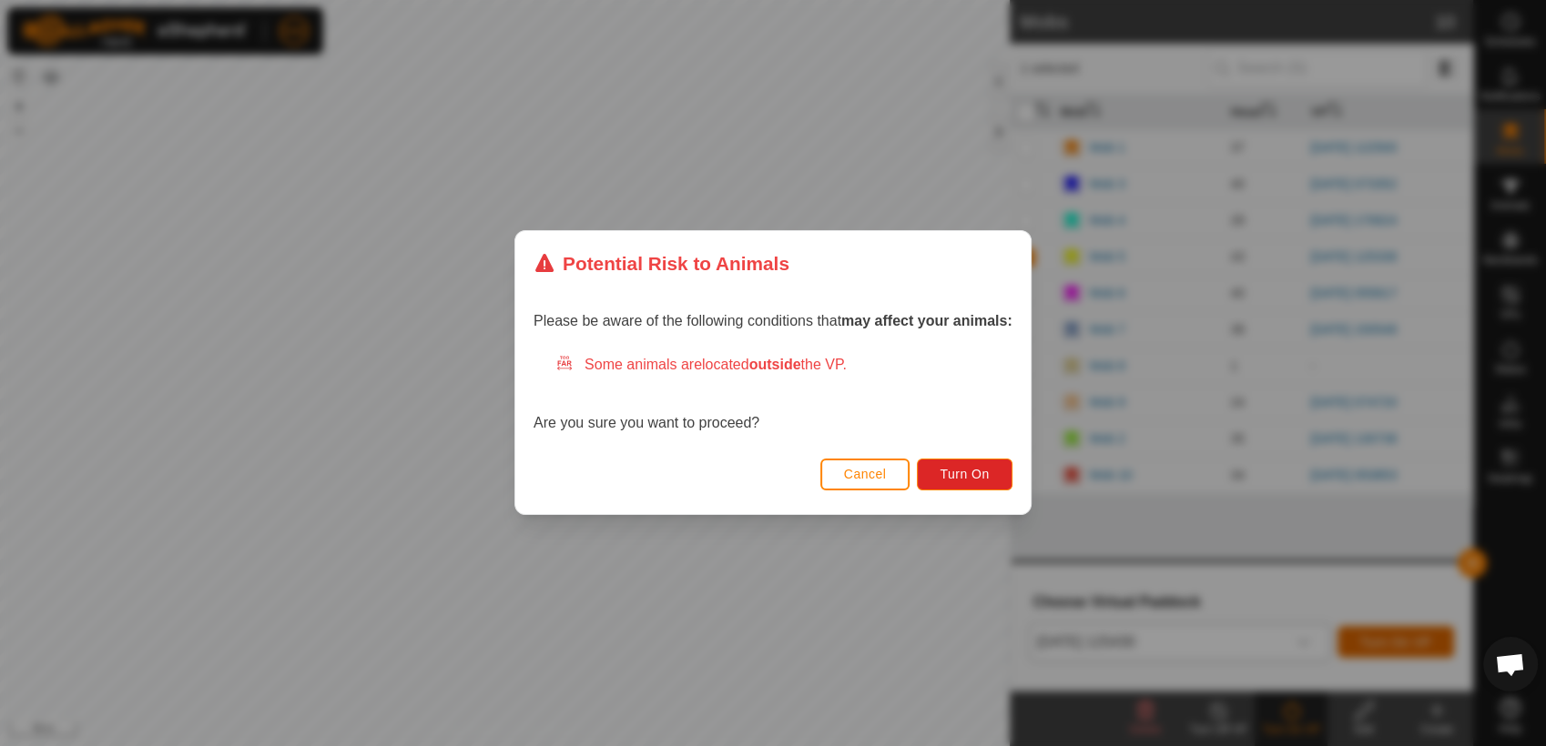 The width and height of the screenshot is (1546, 746). What do you see at coordinates (927, 321) in the screenshot?
I see `strong: may affect your animals:` at bounding box center [927, 321].